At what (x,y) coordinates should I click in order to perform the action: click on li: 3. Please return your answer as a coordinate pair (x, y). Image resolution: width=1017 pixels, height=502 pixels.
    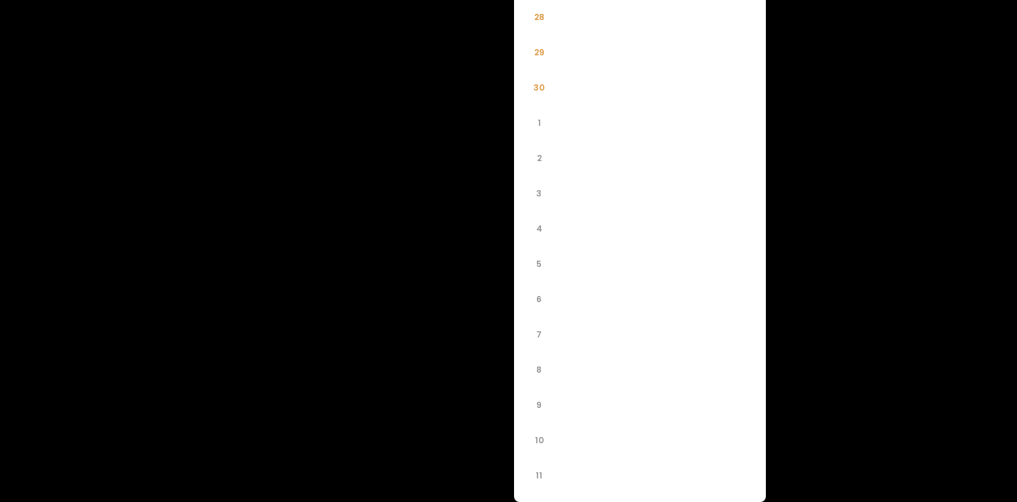
    Looking at the image, I should click on (539, 193).